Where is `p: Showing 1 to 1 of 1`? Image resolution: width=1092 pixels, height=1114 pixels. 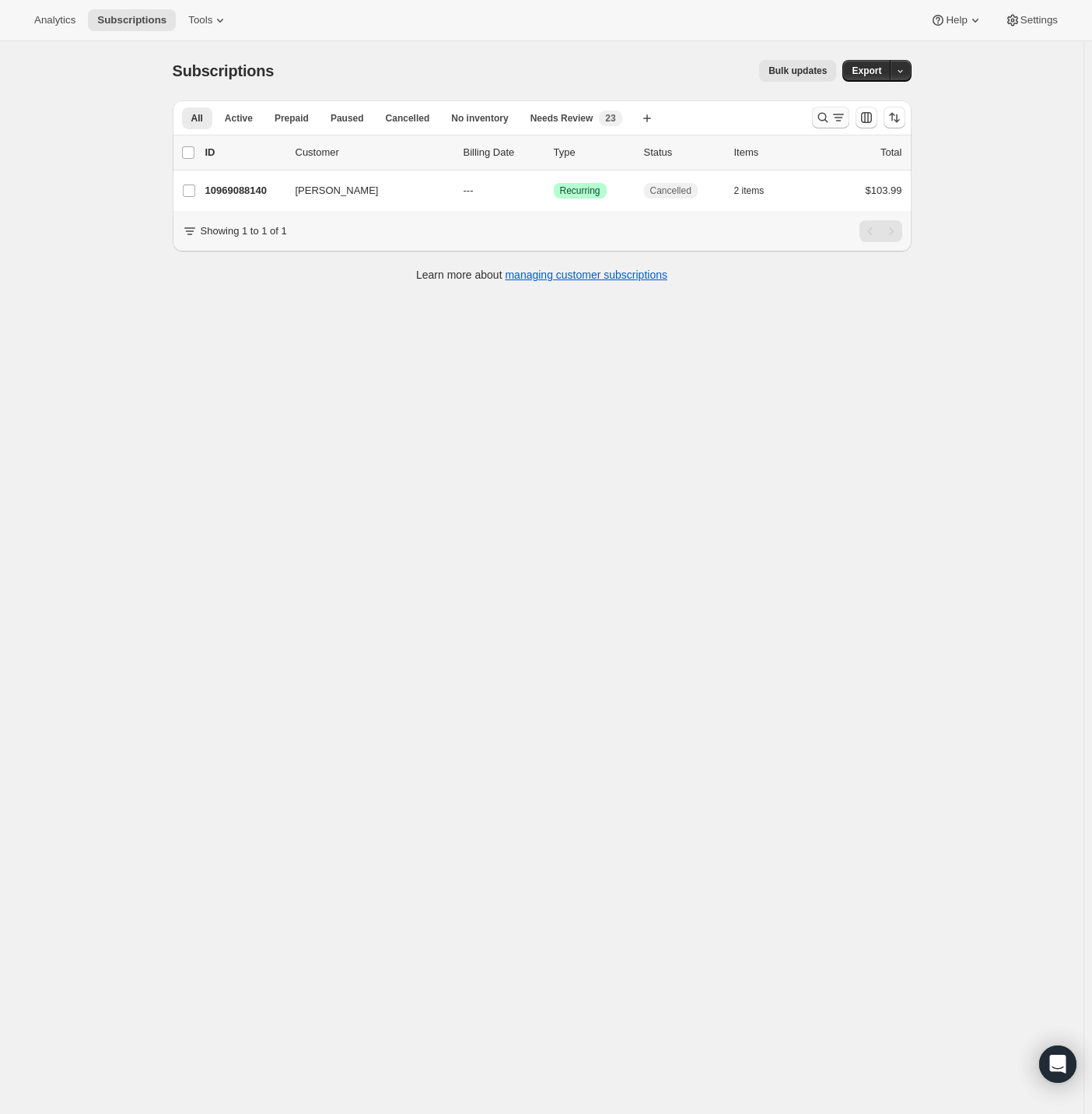 p: Showing 1 to 1 of 1 is located at coordinates (243, 232).